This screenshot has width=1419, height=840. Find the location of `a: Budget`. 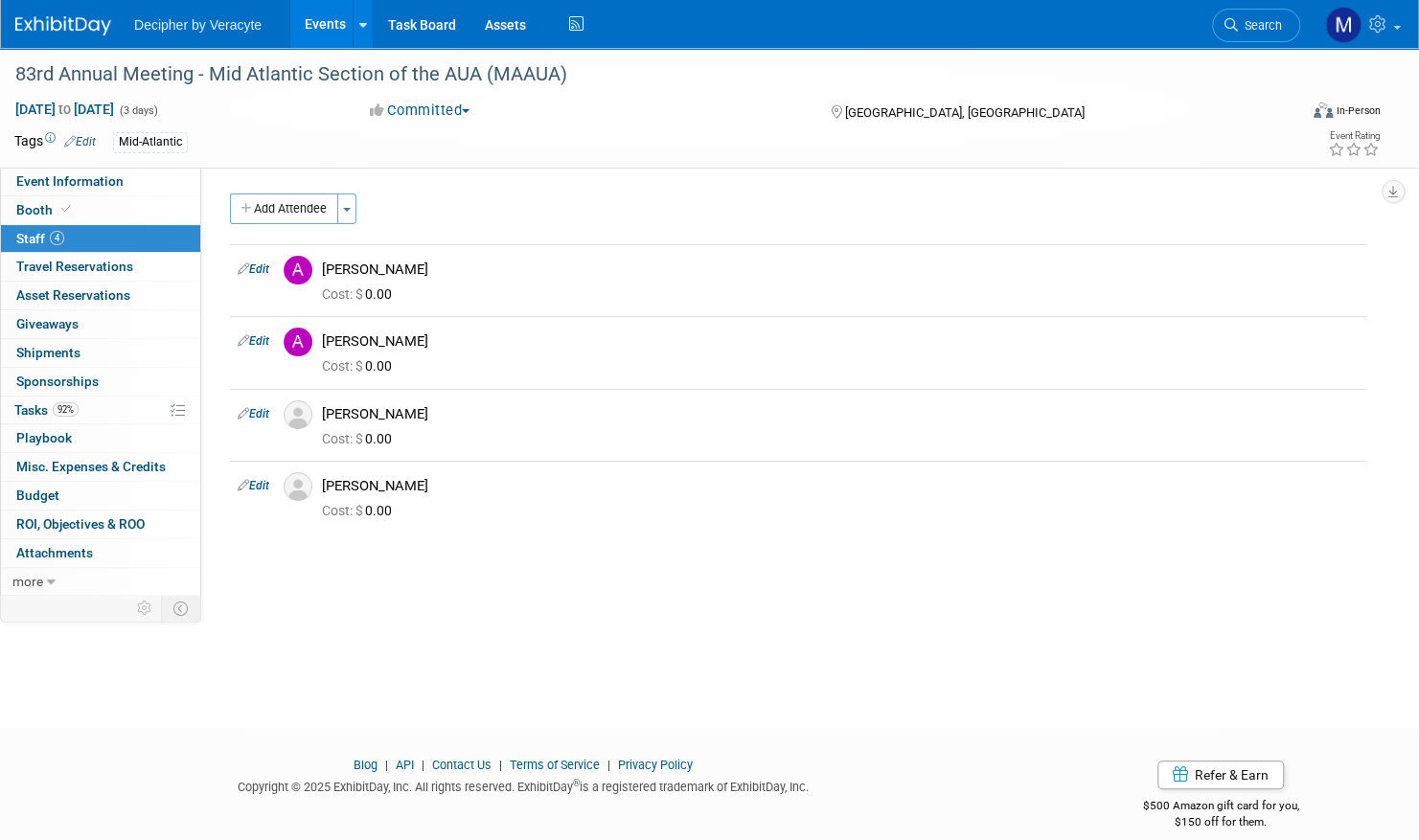

a: Budget is located at coordinates (101, 496).